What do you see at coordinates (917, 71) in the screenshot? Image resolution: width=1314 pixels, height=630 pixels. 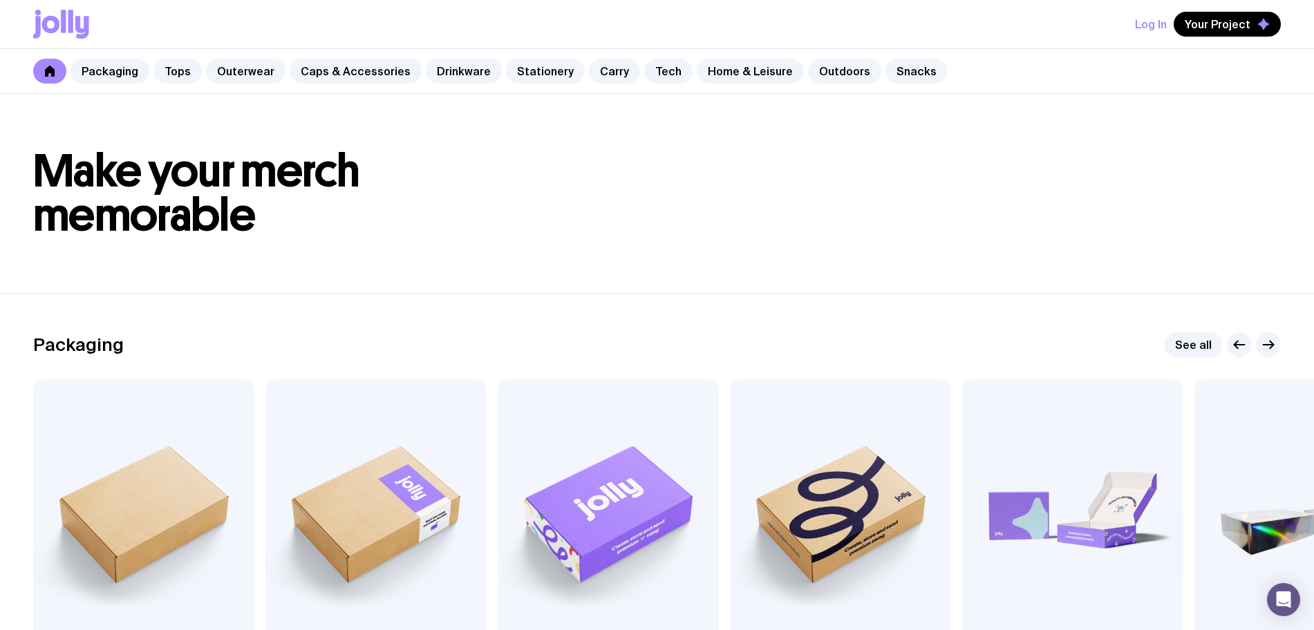 I see `a: Snacks` at bounding box center [917, 71].